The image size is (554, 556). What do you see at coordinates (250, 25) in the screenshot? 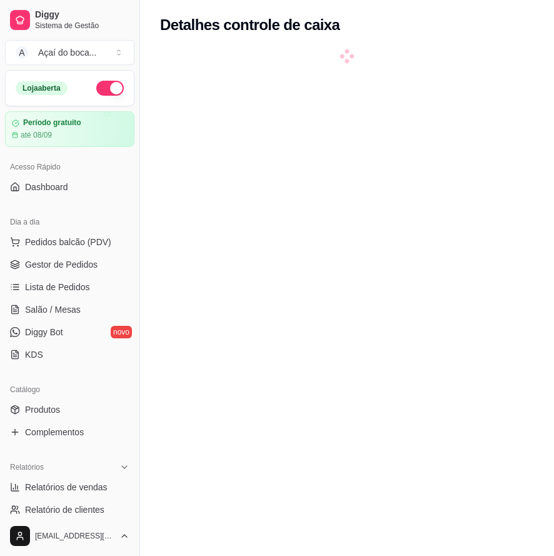
I see `h2: Detalhes controle de caixa` at bounding box center [250, 25].